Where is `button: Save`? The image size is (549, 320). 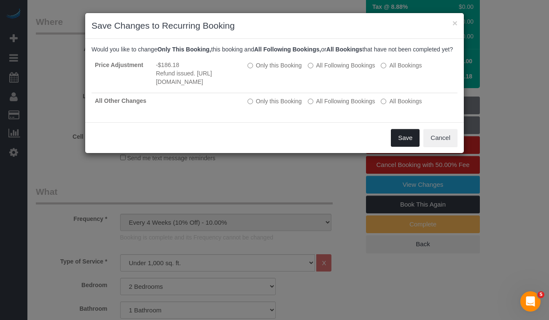 button: Save is located at coordinates (405, 138).